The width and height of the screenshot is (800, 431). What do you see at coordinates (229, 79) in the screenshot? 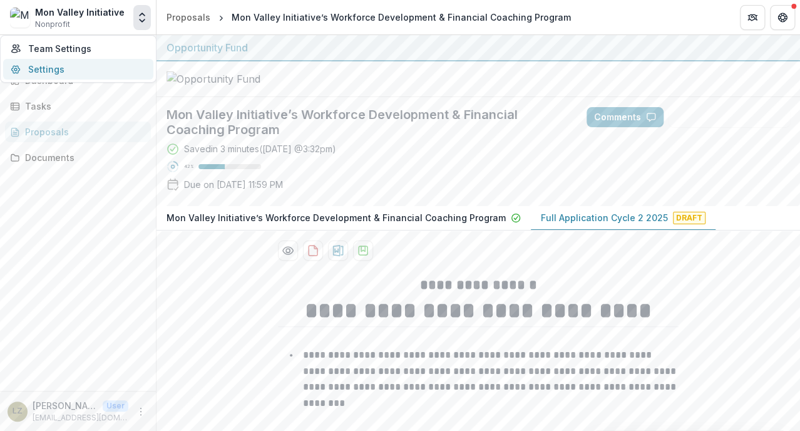
I see `img: Opportunity Fund` at bounding box center [229, 79].